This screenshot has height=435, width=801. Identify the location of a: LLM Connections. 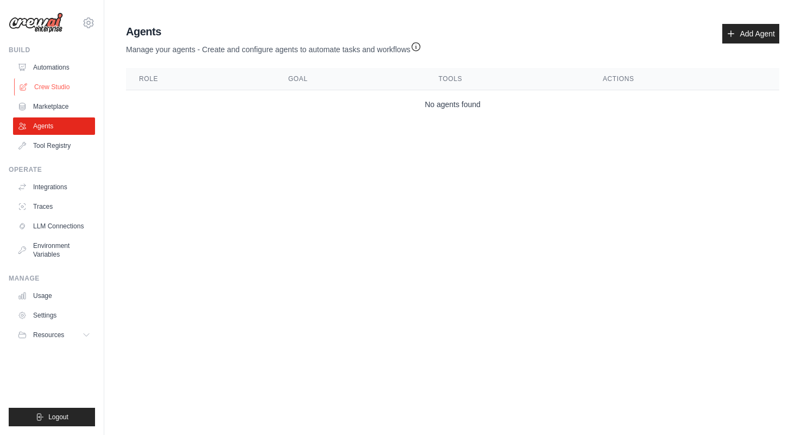
(54, 226).